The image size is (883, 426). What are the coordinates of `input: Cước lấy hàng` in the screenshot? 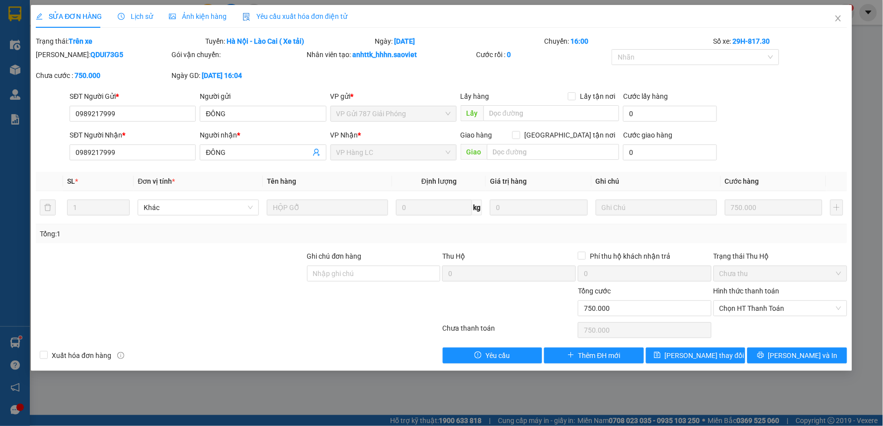 It's located at (670, 114).